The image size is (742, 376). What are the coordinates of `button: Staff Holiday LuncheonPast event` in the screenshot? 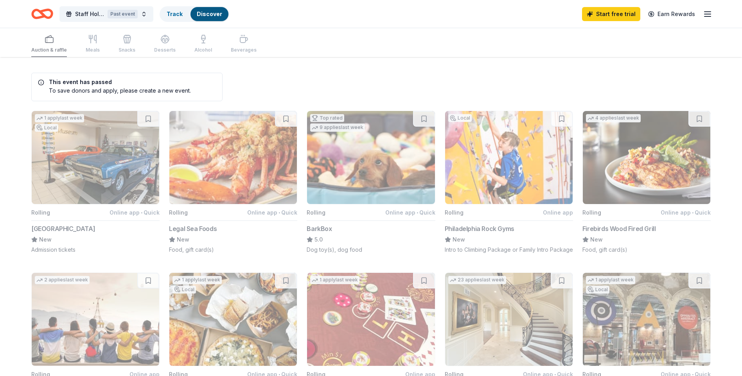 It's located at (106, 14).